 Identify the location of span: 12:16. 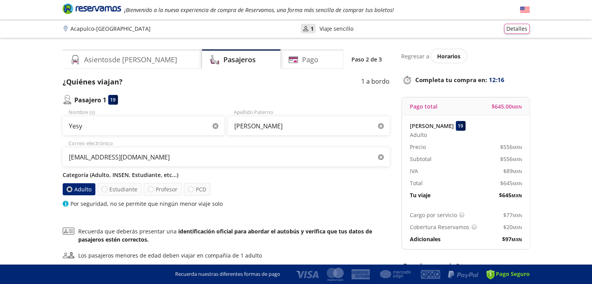
(497, 80).